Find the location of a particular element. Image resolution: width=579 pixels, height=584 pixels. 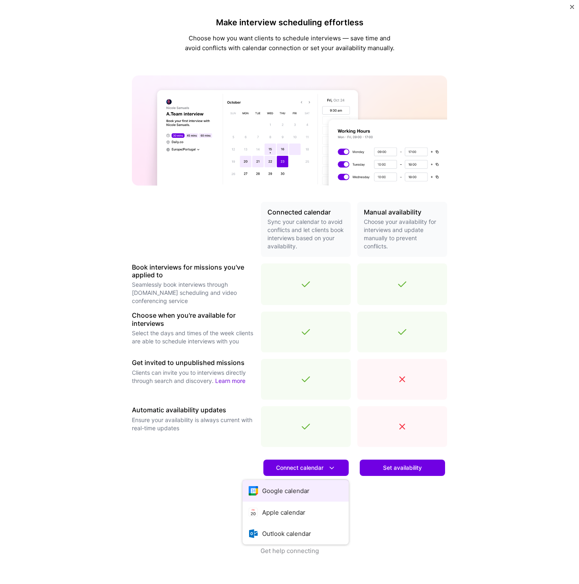

button: Apple calendar is located at coordinates (295, 512).